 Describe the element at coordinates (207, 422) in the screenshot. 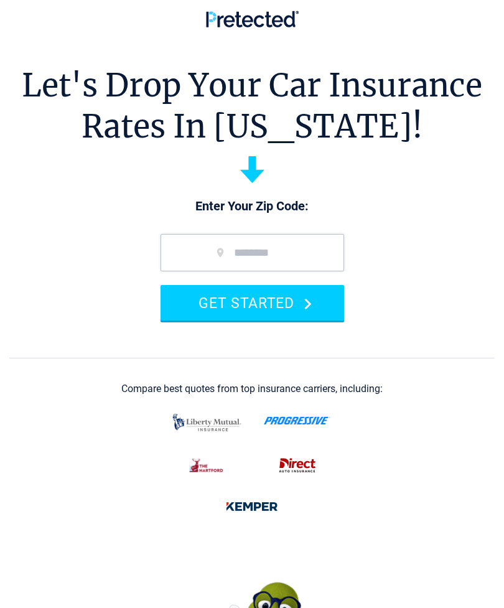

I see `img: liberty` at that location.